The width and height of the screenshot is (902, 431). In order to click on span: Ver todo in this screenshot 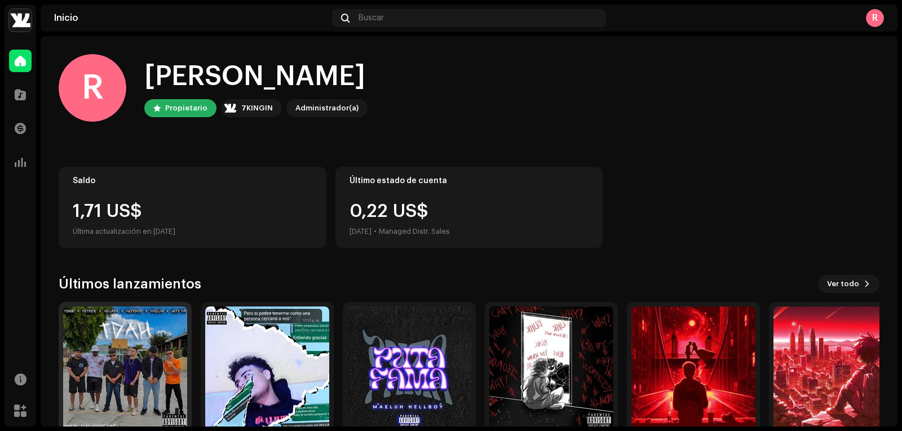, I will do `click(843, 284)`.